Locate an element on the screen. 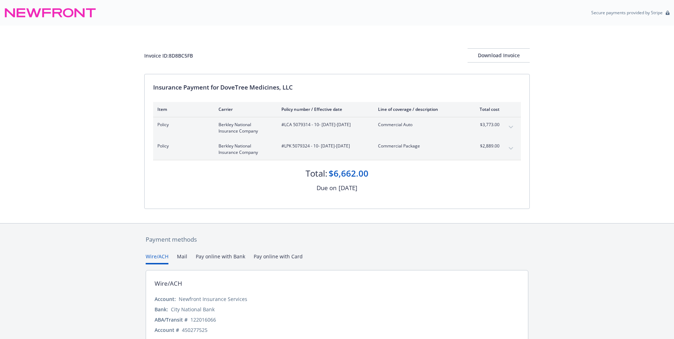 The height and width of the screenshot is (339, 674). div: Carrier is located at coordinates (244, 109).